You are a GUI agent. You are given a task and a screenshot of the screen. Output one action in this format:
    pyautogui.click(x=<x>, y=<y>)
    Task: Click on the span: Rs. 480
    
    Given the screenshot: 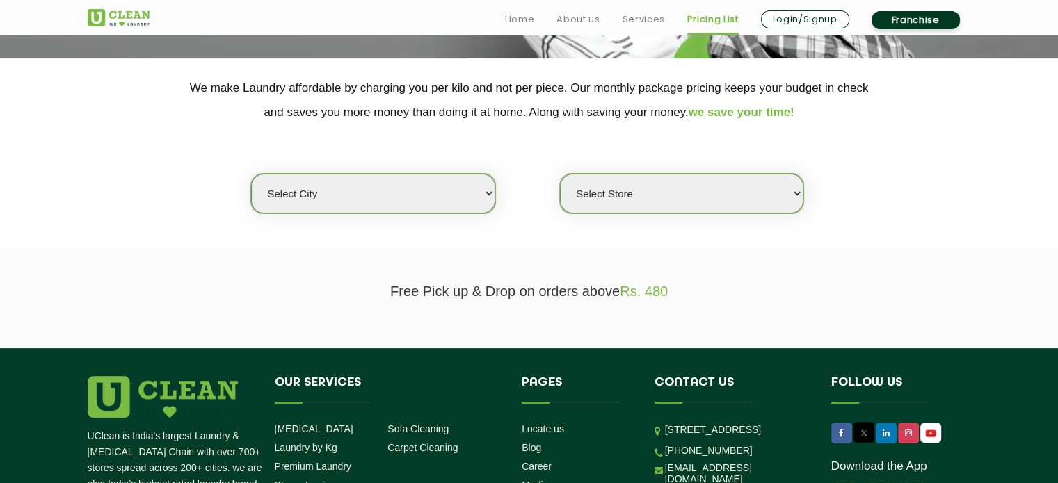 What is the action you would take?
    pyautogui.click(x=643, y=291)
    